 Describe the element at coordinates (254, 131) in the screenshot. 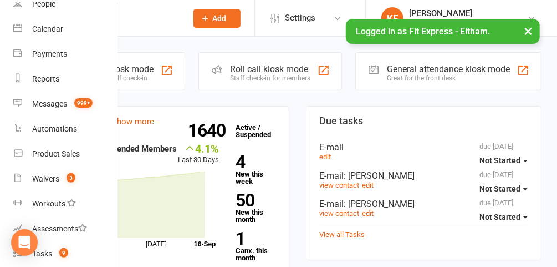

I see `a: 1640Active / Suspended` at that location.